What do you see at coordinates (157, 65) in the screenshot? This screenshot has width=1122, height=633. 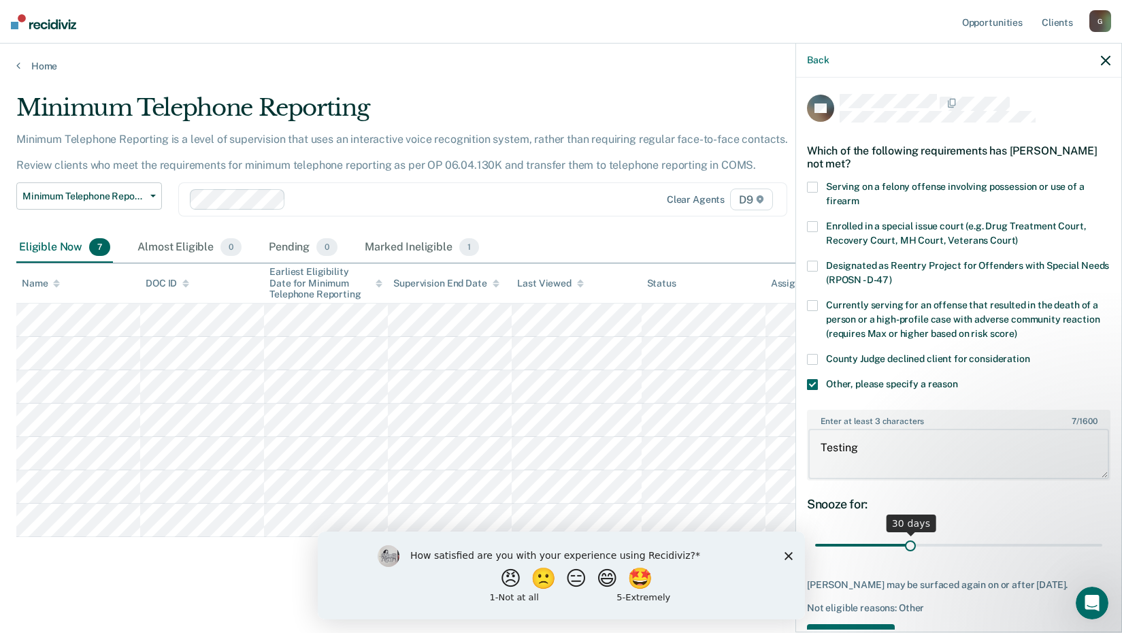 I see `div: 1 - Not at all` at bounding box center [157, 65].